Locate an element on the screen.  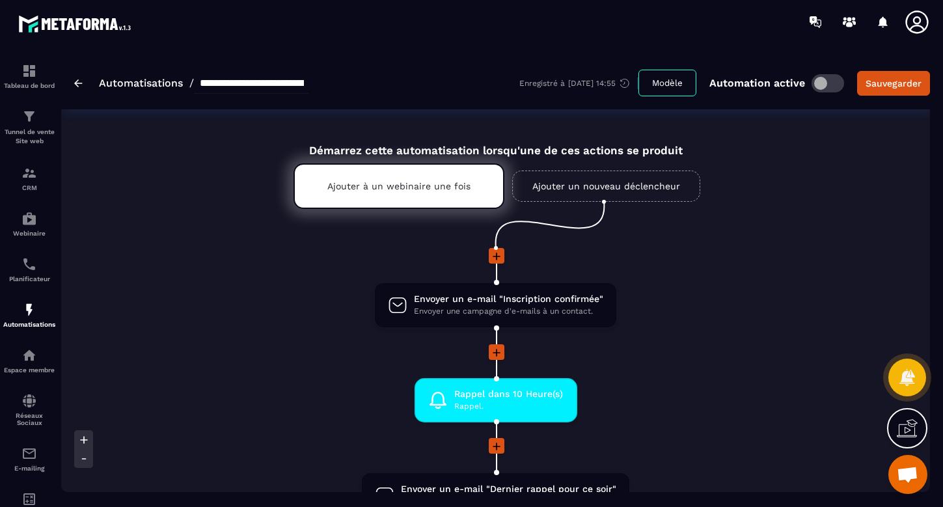
p: Automatisations is located at coordinates (29, 324).